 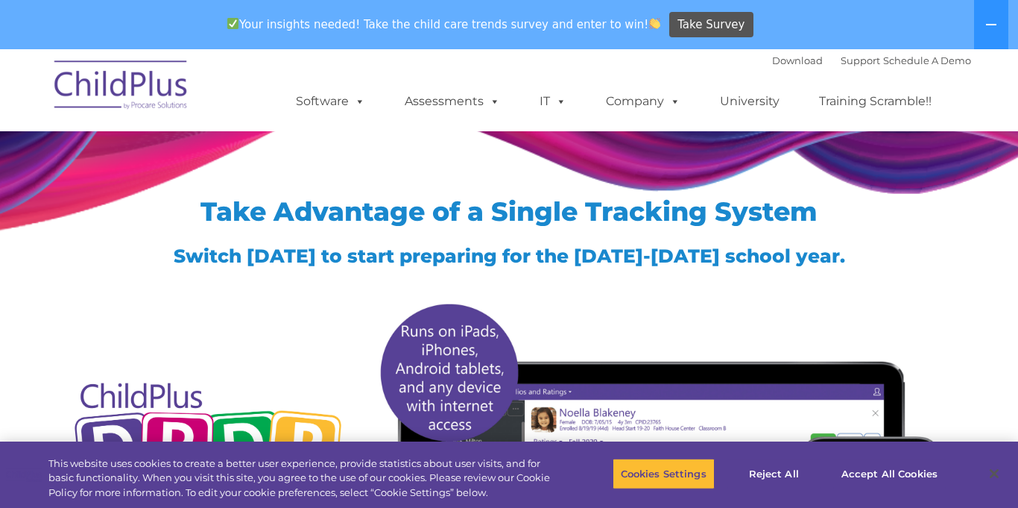 I want to click on button: Accept All Cookies, so click(x=889, y=473).